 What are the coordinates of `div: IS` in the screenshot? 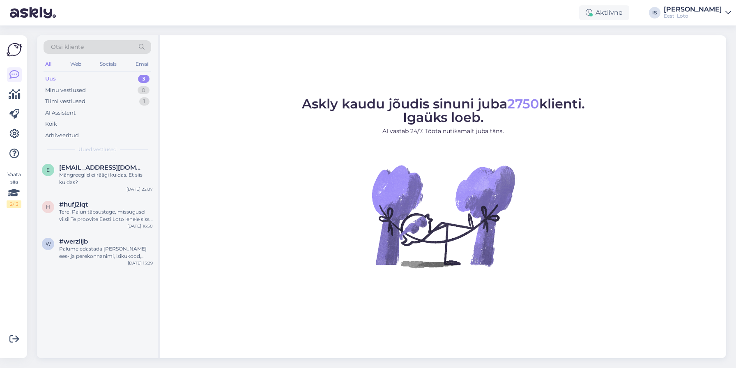 It's located at (654, 13).